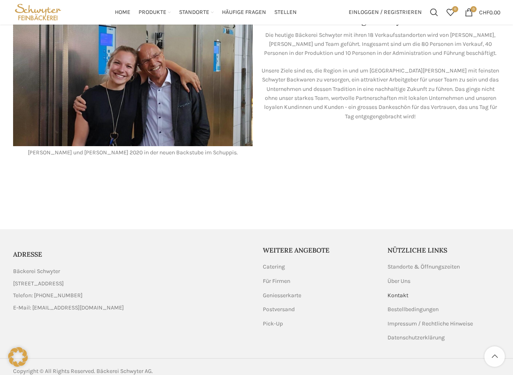  Describe the element at coordinates (153, 12) in the screenshot. I see `span: Produkte` at that location.